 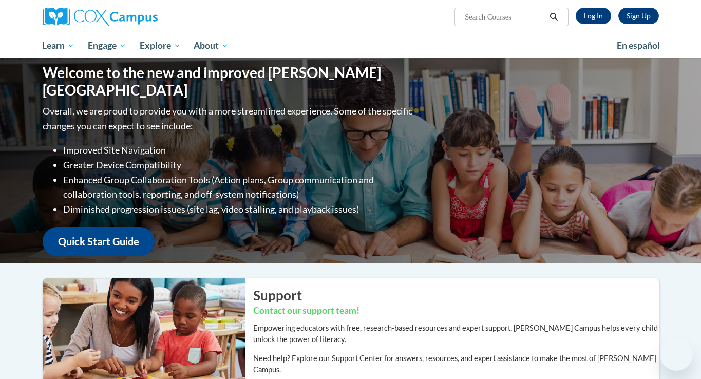 I want to click on li: Enhanced Group Collaboration Tools (Action plans, Group communication and collaboration tools, re..., so click(x=239, y=187).